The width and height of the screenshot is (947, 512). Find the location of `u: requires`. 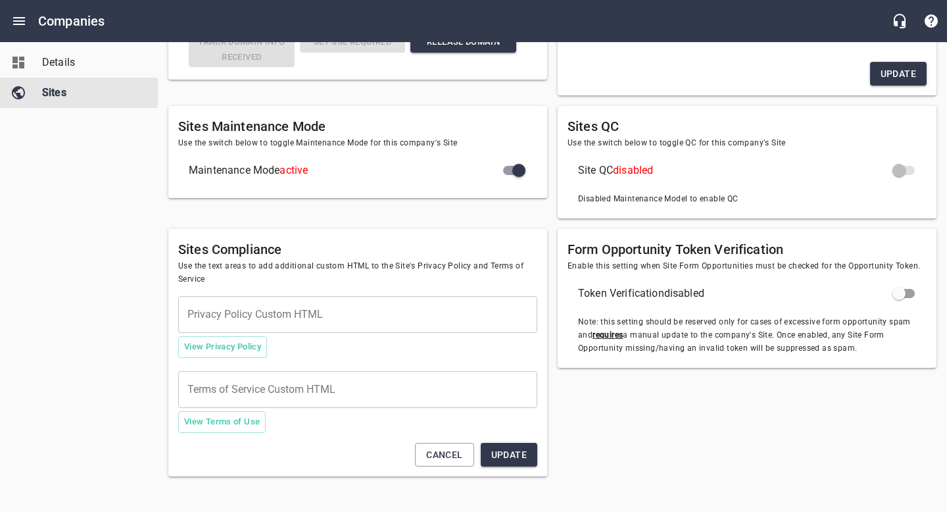

u: requires is located at coordinates (608, 335).